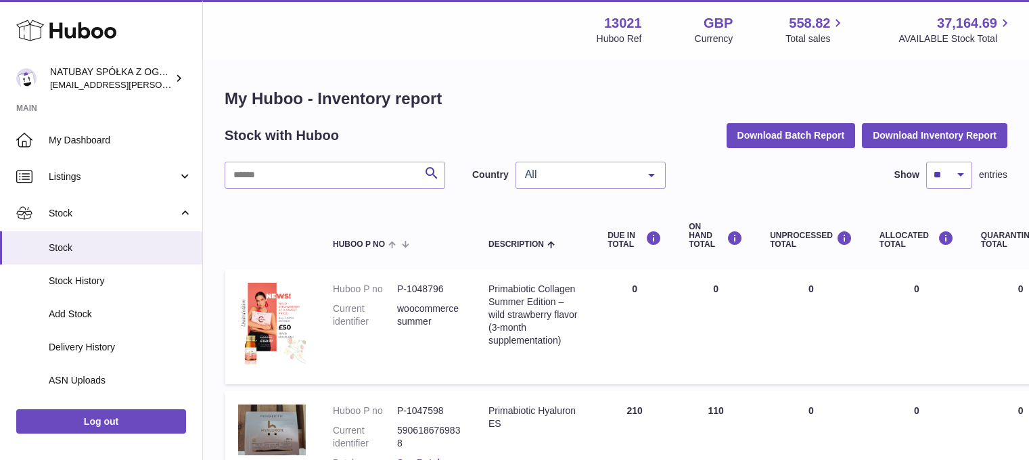 The image size is (1029, 460). I want to click on span: Total sales, so click(815, 39).